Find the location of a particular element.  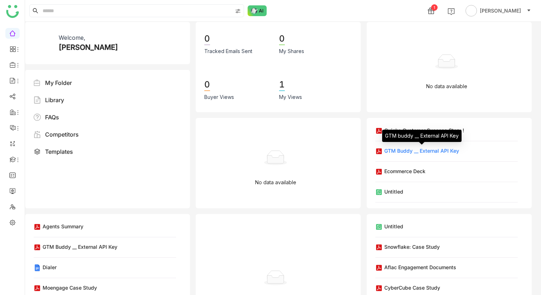

div: My Folder is located at coordinates (58, 83).